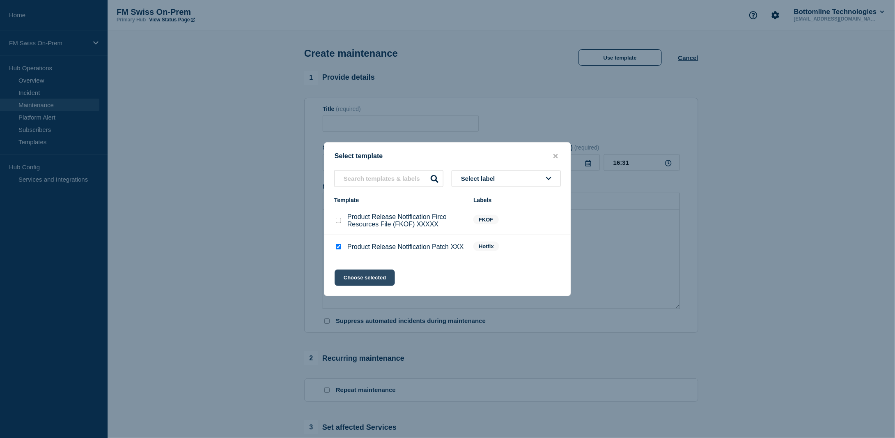 The image size is (895, 438). Describe the element at coordinates (480, 178) in the screenshot. I see `span: Select label` at that location.